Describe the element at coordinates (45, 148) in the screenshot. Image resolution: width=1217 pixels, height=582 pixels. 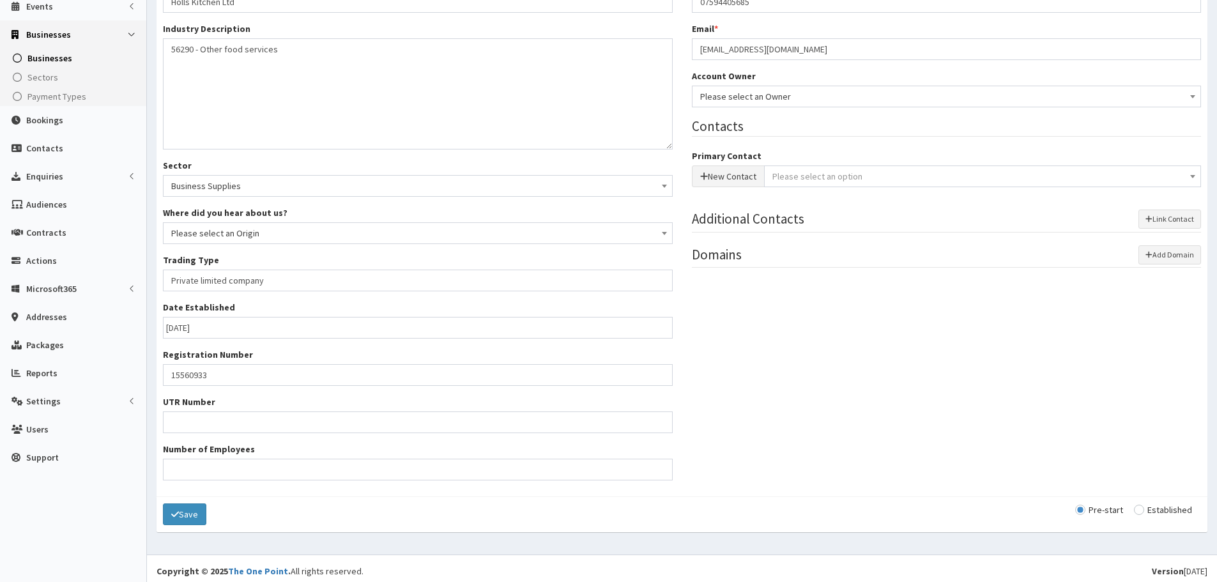
I see `span: Contacts` at that location.